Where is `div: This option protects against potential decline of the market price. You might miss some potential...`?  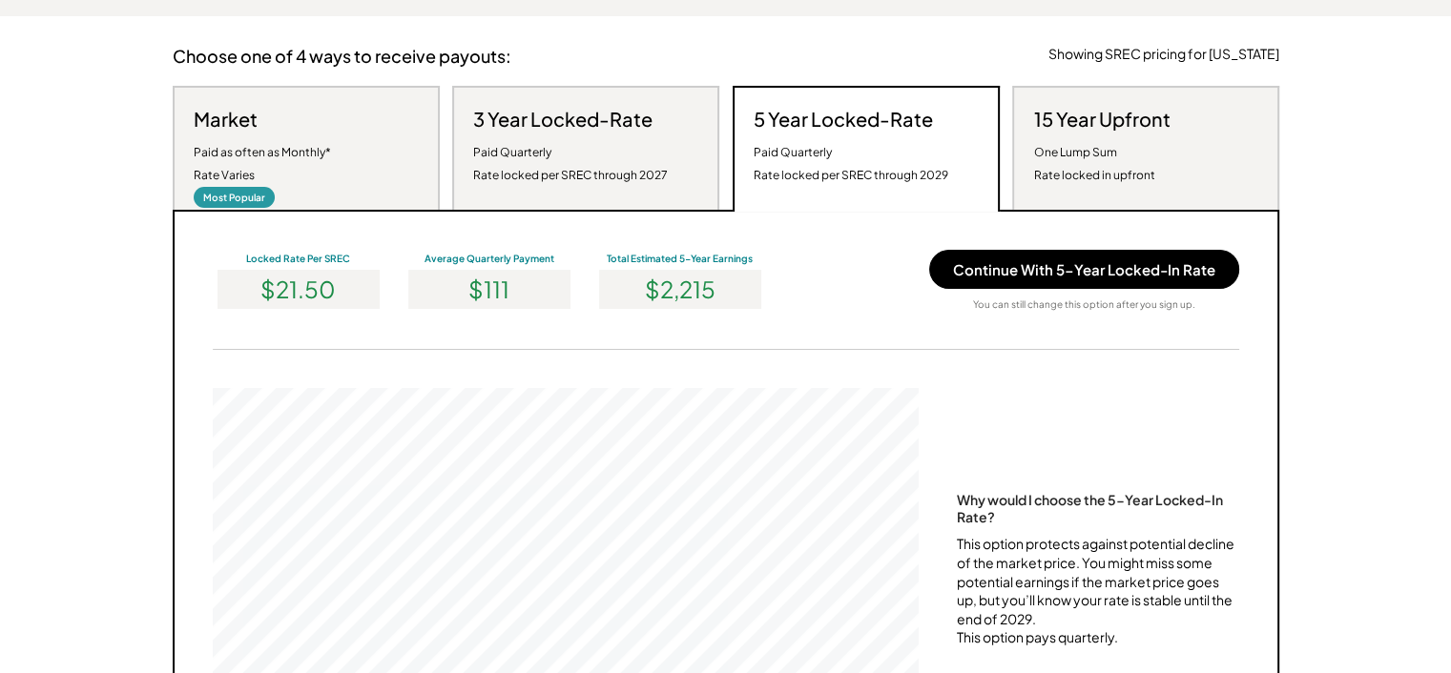 div: This option protects against potential decline of the market price. You might miss some potential... is located at coordinates (1098, 591).